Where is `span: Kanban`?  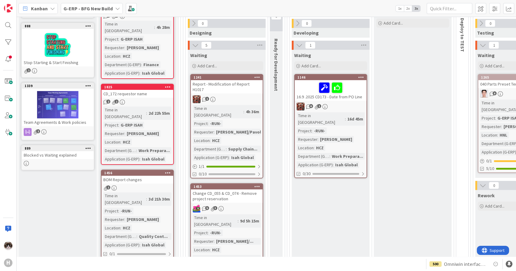 span: Kanban is located at coordinates (39, 9).